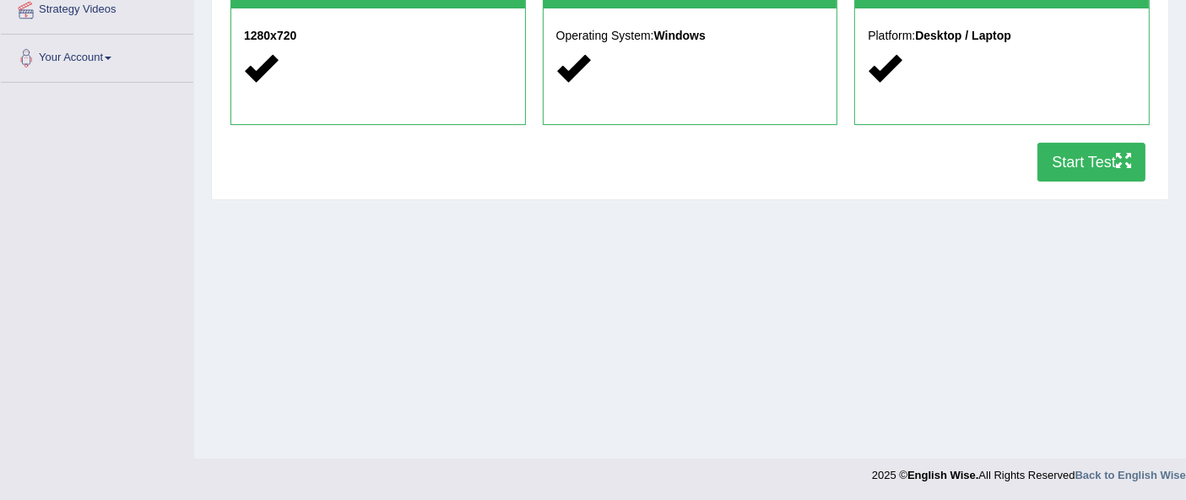 The image size is (1186, 500). I want to click on strong: Back to English Wise, so click(1131, 475).